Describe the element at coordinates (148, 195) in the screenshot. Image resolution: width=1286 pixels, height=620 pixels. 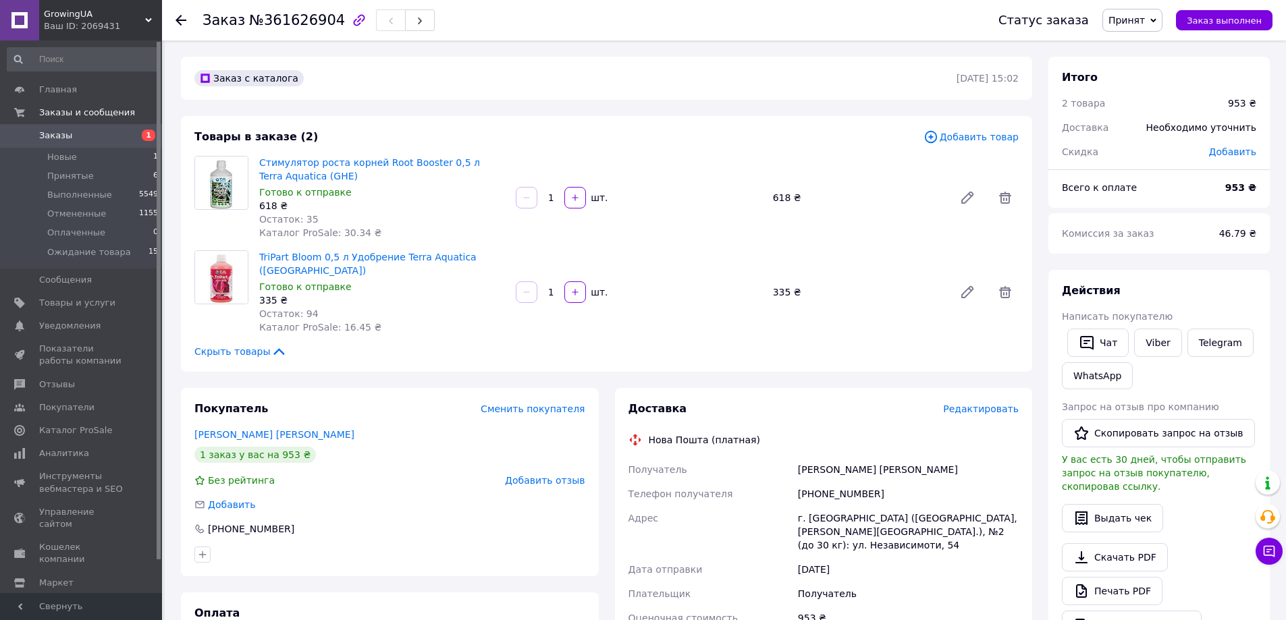
I see `span: 5549` at that location.